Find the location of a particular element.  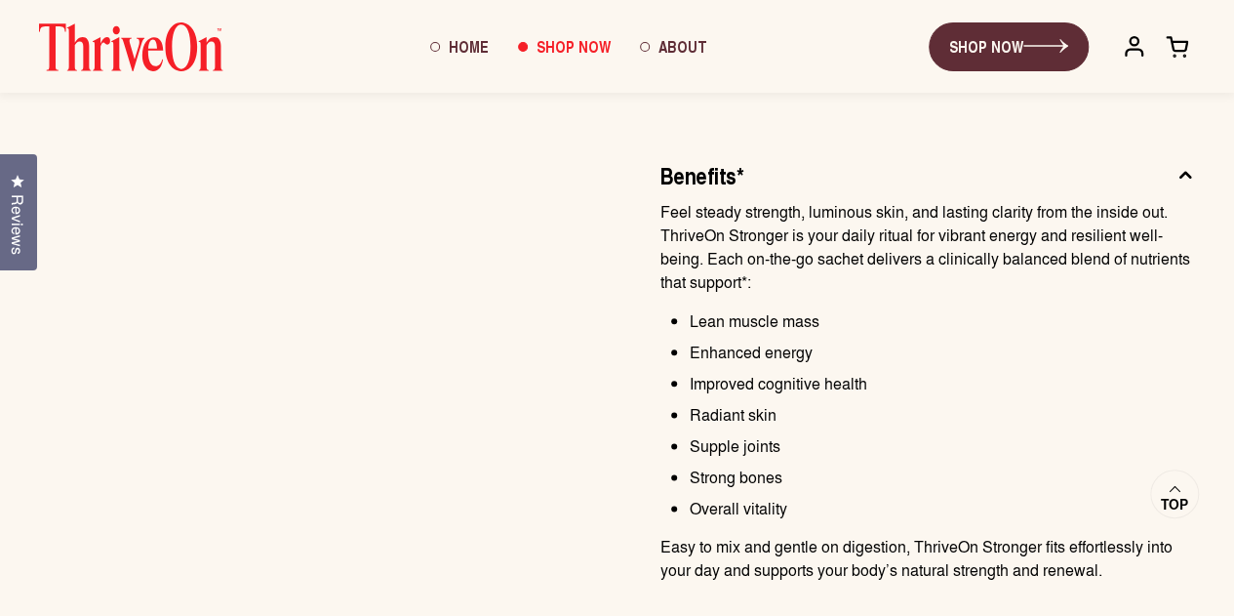

a: SHOP NOW is located at coordinates (1009, 47).